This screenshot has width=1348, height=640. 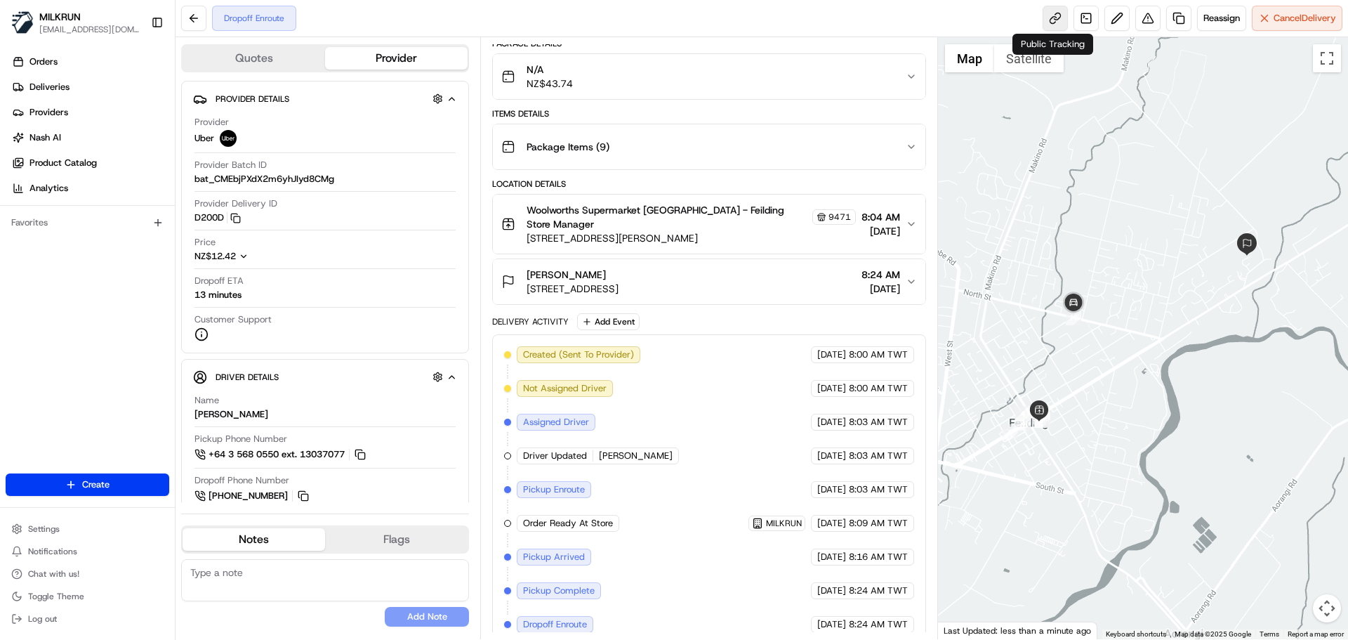 I want to click on a: Providers, so click(x=90, y=112).